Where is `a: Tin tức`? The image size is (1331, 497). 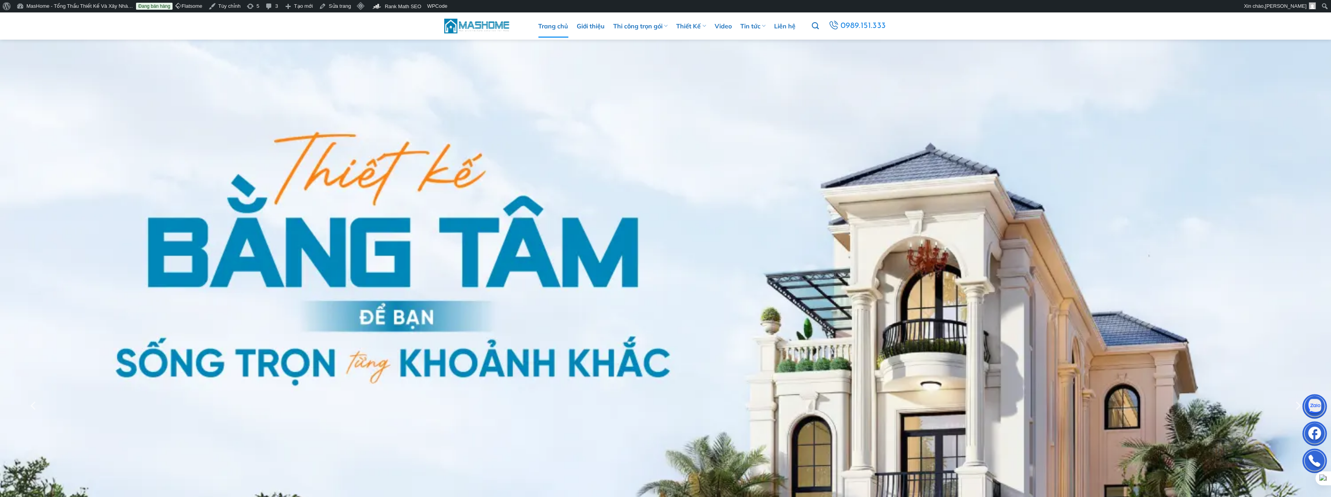 a: Tin tức is located at coordinates (753, 26).